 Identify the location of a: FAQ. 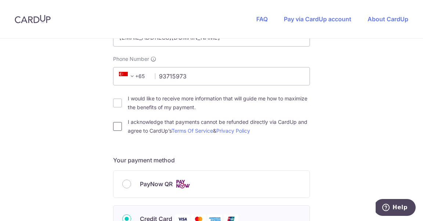
(262, 19).